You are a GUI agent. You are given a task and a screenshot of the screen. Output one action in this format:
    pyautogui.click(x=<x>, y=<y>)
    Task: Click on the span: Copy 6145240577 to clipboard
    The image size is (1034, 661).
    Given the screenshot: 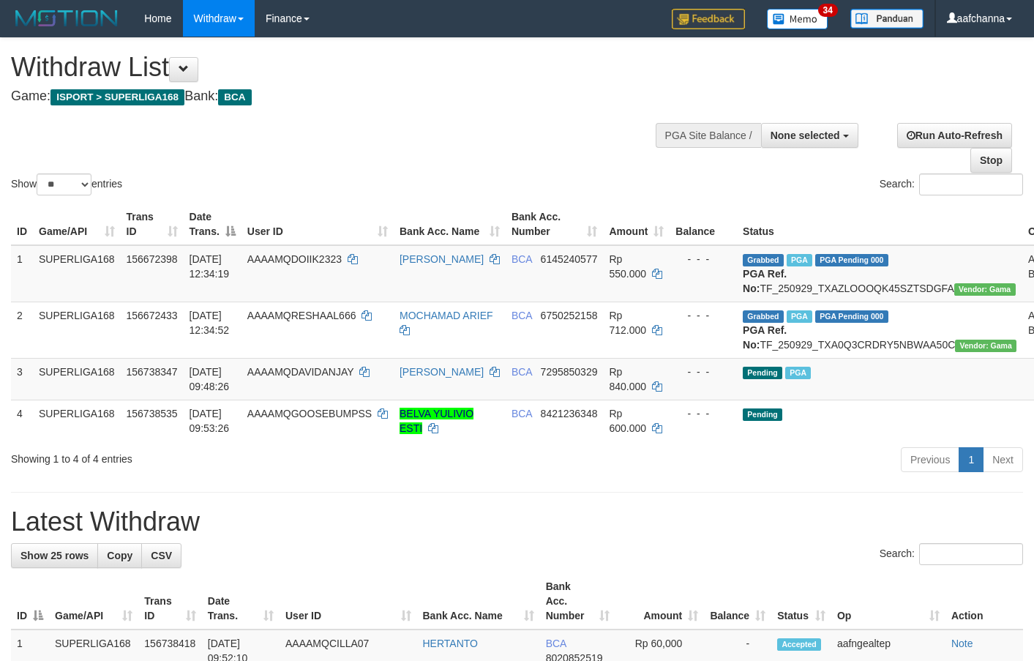 What is the action you would take?
    pyautogui.click(x=569, y=259)
    